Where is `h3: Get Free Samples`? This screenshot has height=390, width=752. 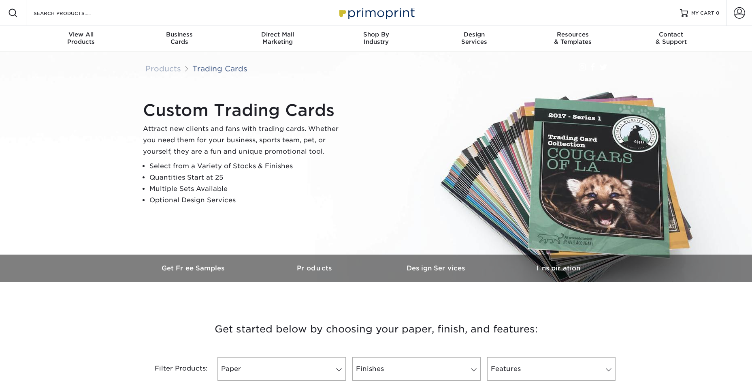
h3: Get Free Samples is located at coordinates (194, 268).